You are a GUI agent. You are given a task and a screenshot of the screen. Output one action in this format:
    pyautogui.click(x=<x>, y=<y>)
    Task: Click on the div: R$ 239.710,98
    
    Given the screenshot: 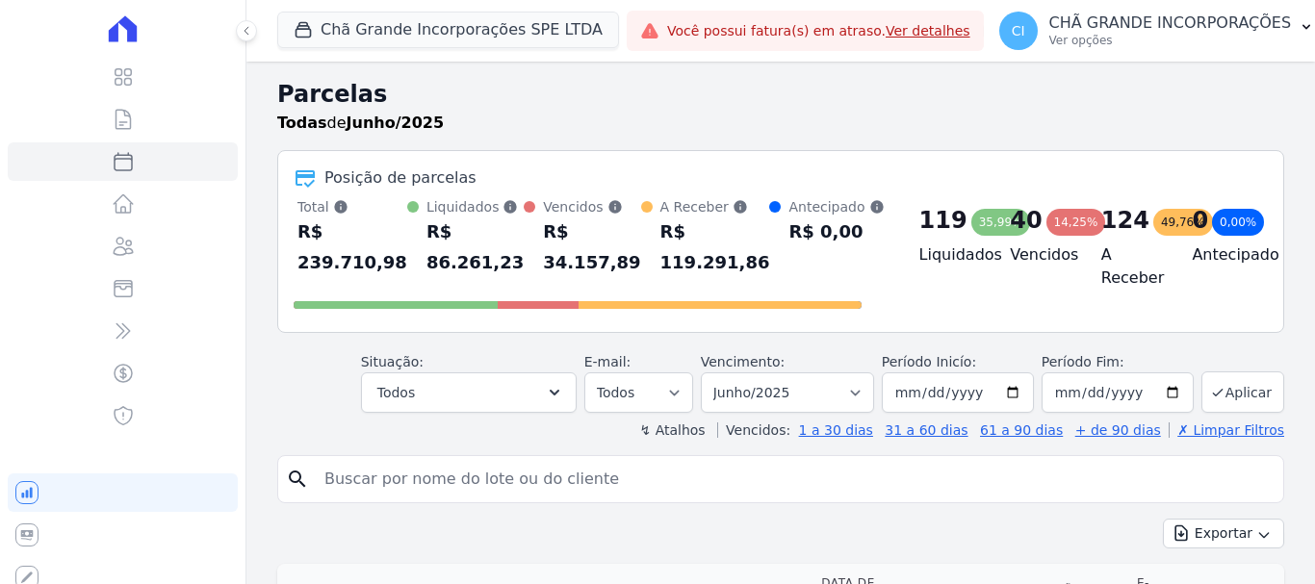 What is the action you would take?
    pyautogui.click(x=352, y=247)
    